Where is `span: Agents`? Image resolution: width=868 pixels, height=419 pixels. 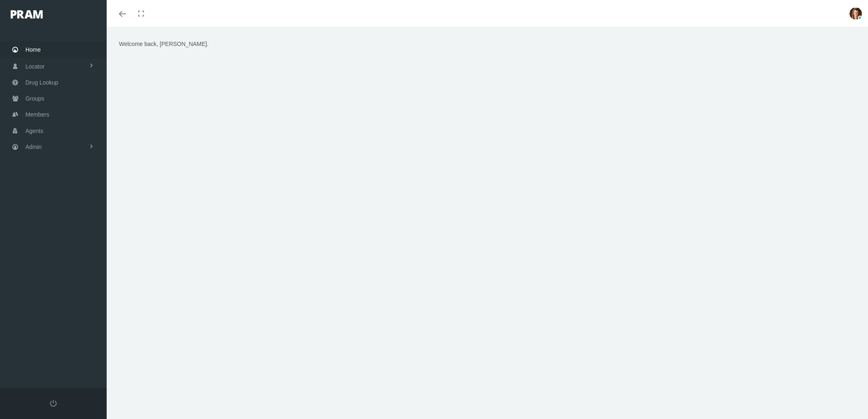 span: Agents is located at coordinates (34, 131).